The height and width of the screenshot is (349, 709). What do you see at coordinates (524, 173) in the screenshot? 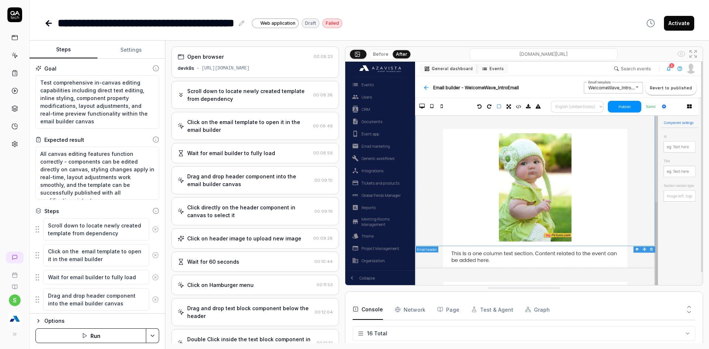
I see `img: Screenshot` at bounding box center [524, 173].